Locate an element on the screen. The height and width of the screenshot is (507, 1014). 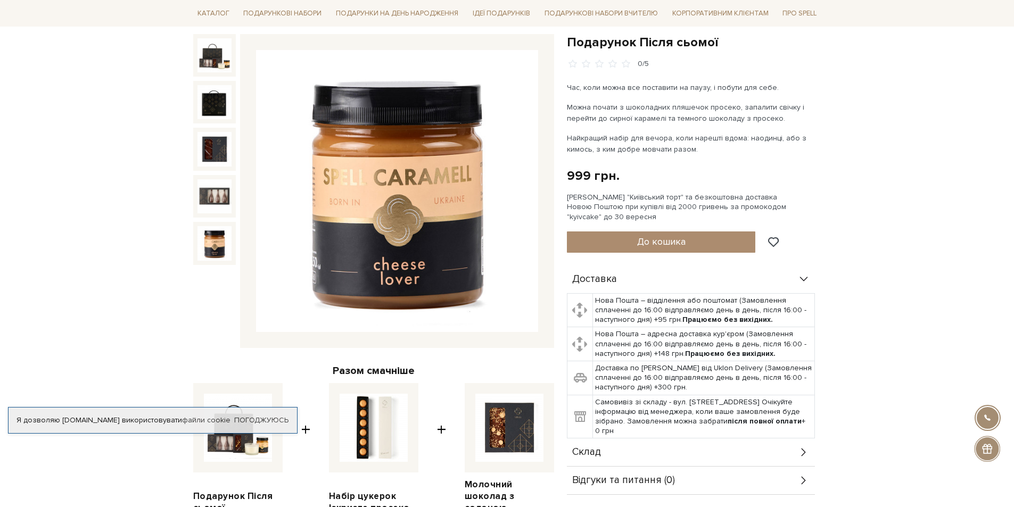
img: Набір цукерок Іскристе просеко is located at coordinates (374, 428).